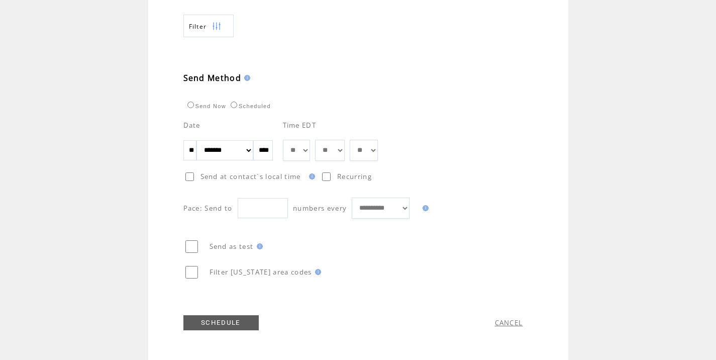 The width and height of the screenshot is (716, 360). Describe the element at coordinates (208, 208) in the screenshot. I see `span: Pace: Send to` at that location.